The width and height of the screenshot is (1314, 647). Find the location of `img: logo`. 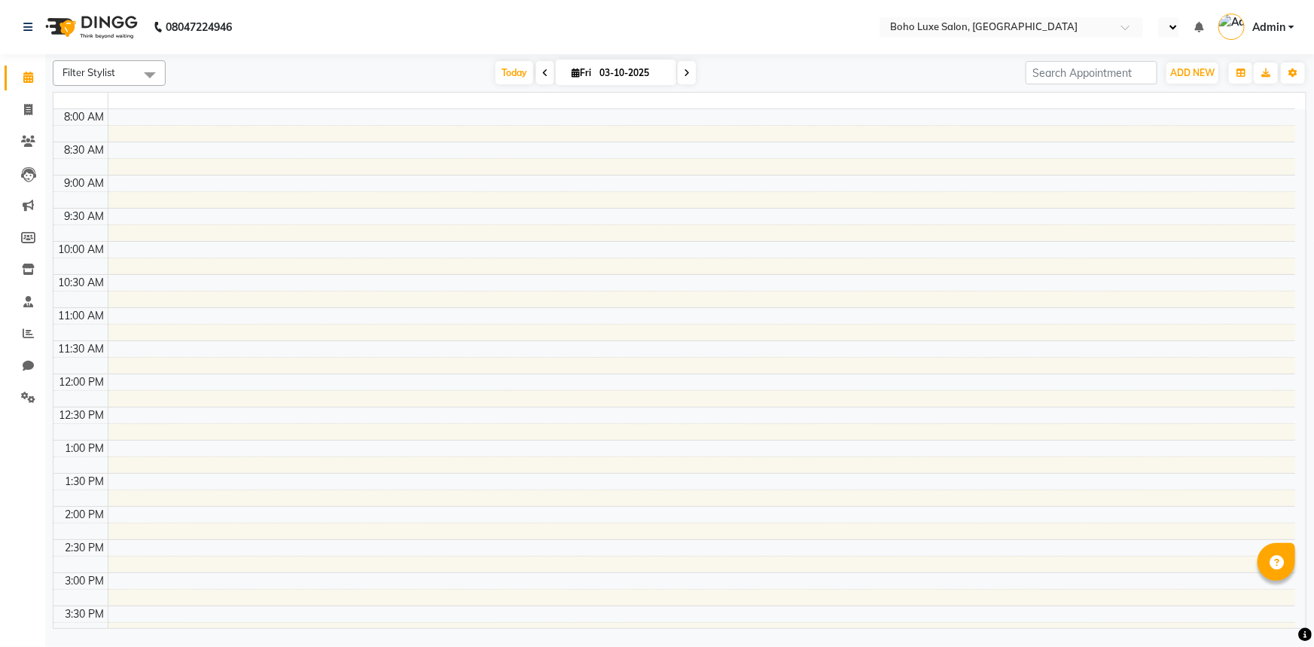

img: logo is located at coordinates (90, 27).